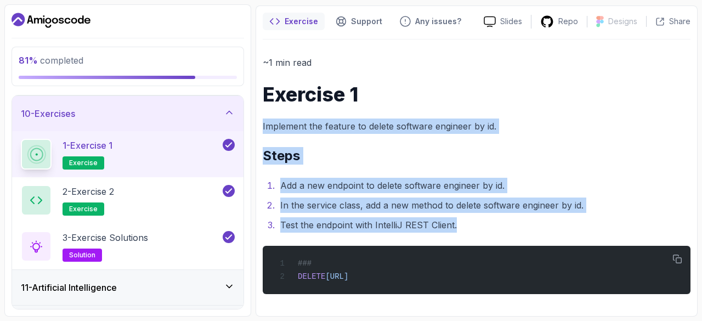 The image size is (702, 321). What do you see at coordinates (128, 200) in the screenshot?
I see `button: 2-Exercise 2exercise` at bounding box center [128, 200].